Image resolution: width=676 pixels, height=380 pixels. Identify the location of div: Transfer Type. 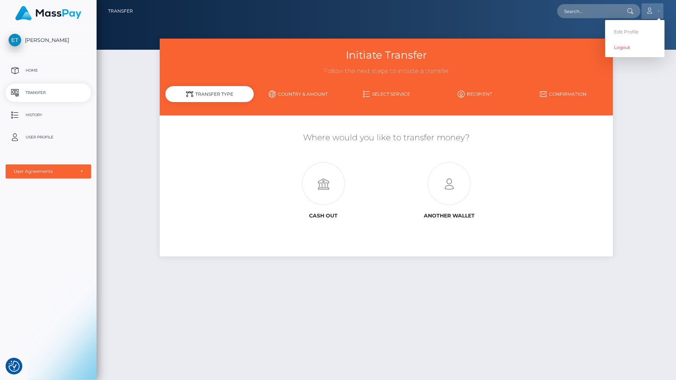
(210, 94).